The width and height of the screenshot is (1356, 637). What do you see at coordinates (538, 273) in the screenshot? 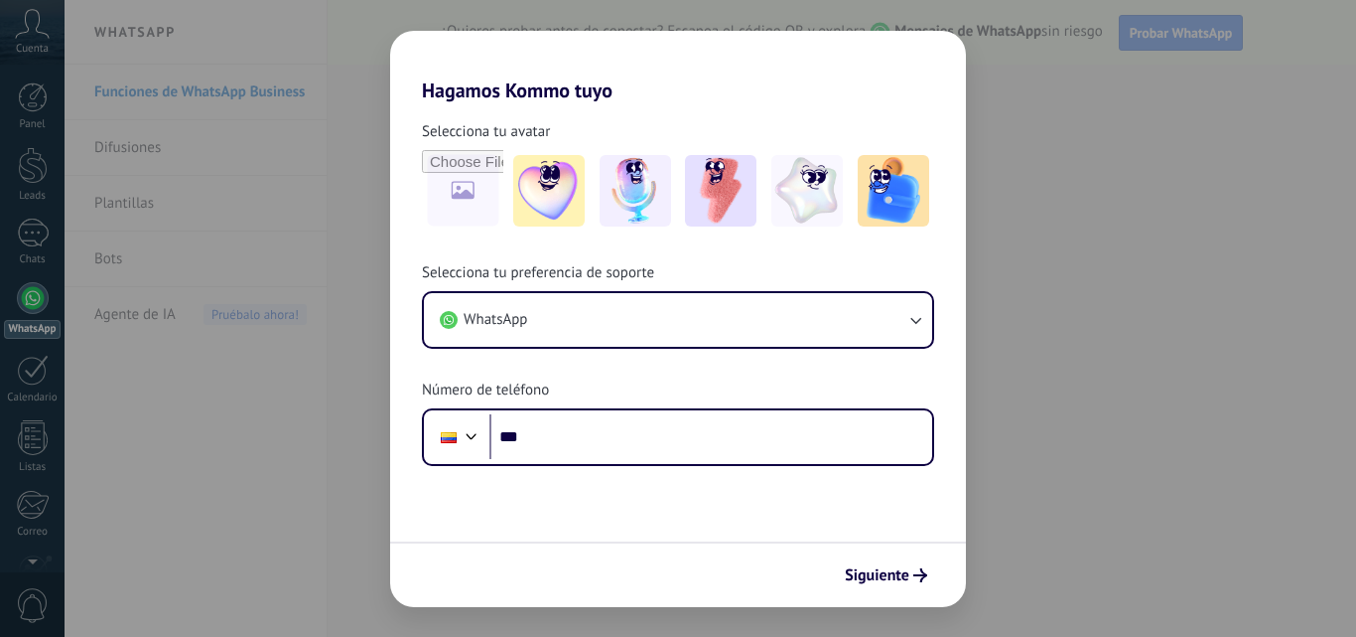
I see `span: Selecciona tu preferencia de soporte` at bounding box center [538, 273].